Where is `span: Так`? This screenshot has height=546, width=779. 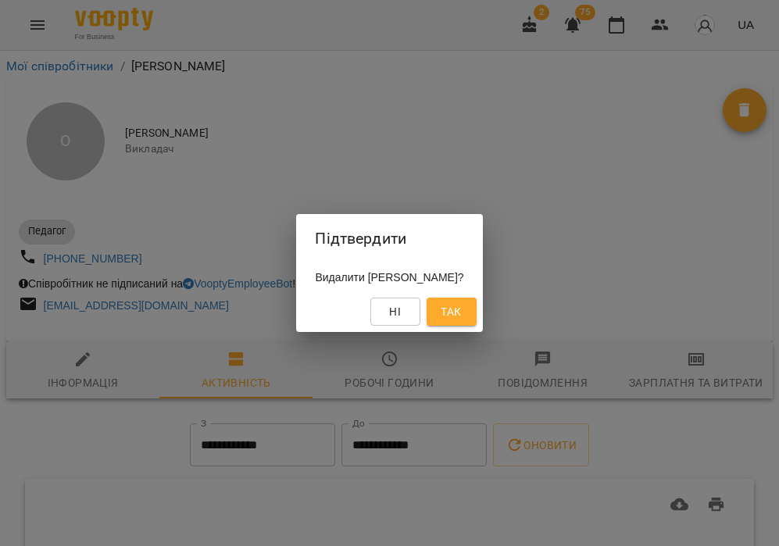
span: Так is located at coordinates (451, 312).